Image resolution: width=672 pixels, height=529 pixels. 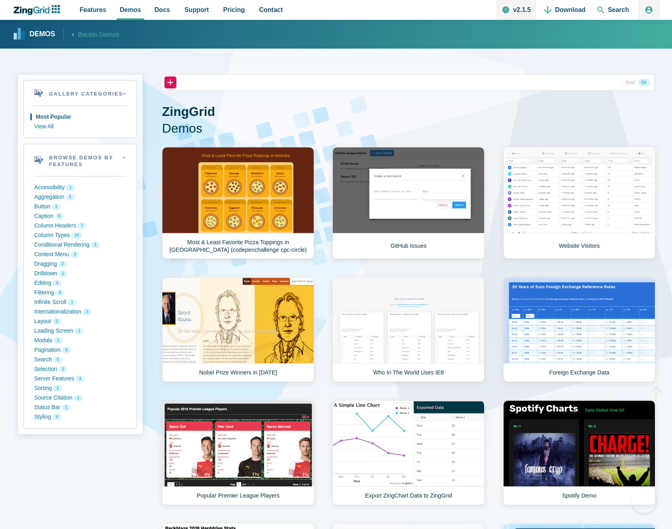 I want to click on button: Status Bar 1, so click(x=80, y=407).